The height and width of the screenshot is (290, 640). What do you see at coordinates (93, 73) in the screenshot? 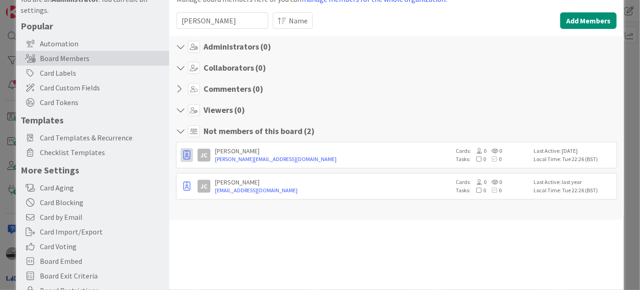
I see `div: Card Labels` at bounding box center [93, 73].